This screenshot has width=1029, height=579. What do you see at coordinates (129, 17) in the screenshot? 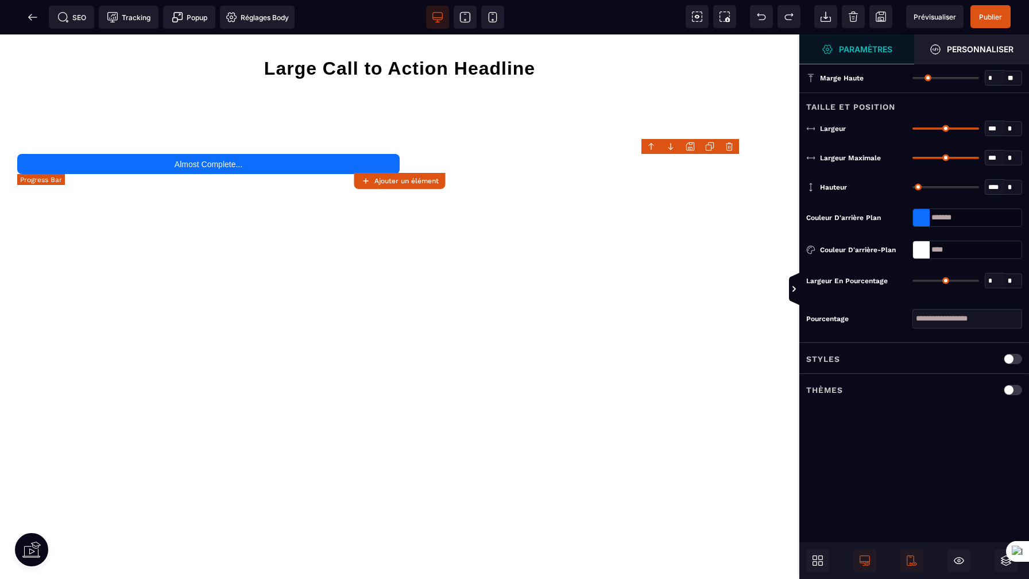
I see `span: Code de suivi` at bounding box center [129, 17].